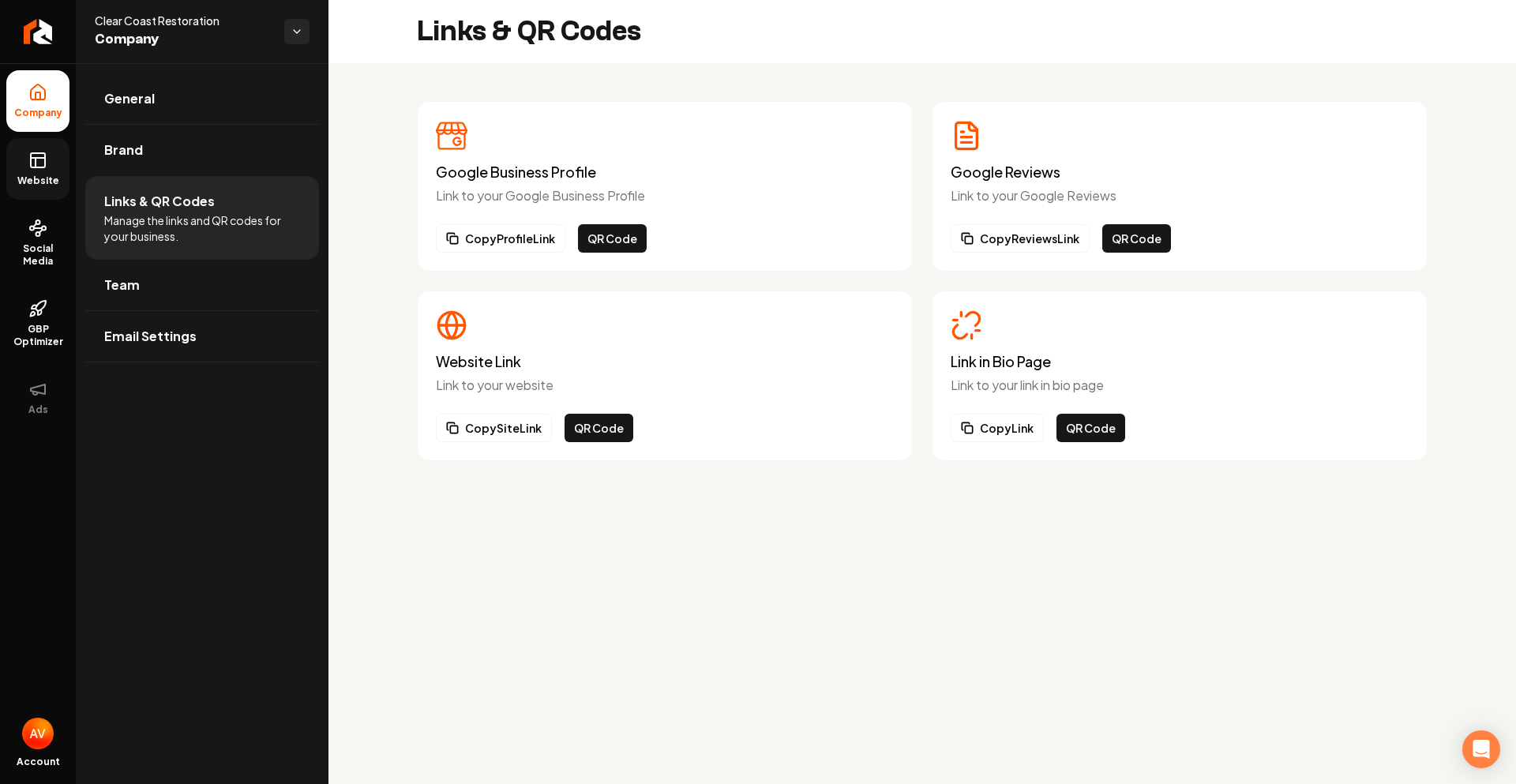  I want to click on a: Social Media, so click(38, 244).